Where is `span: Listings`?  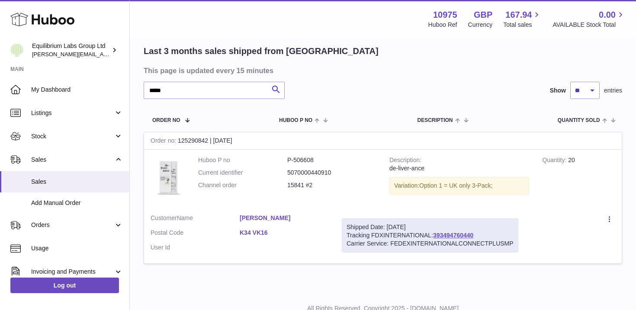
span: Listings is located at coordinates (72, 113).